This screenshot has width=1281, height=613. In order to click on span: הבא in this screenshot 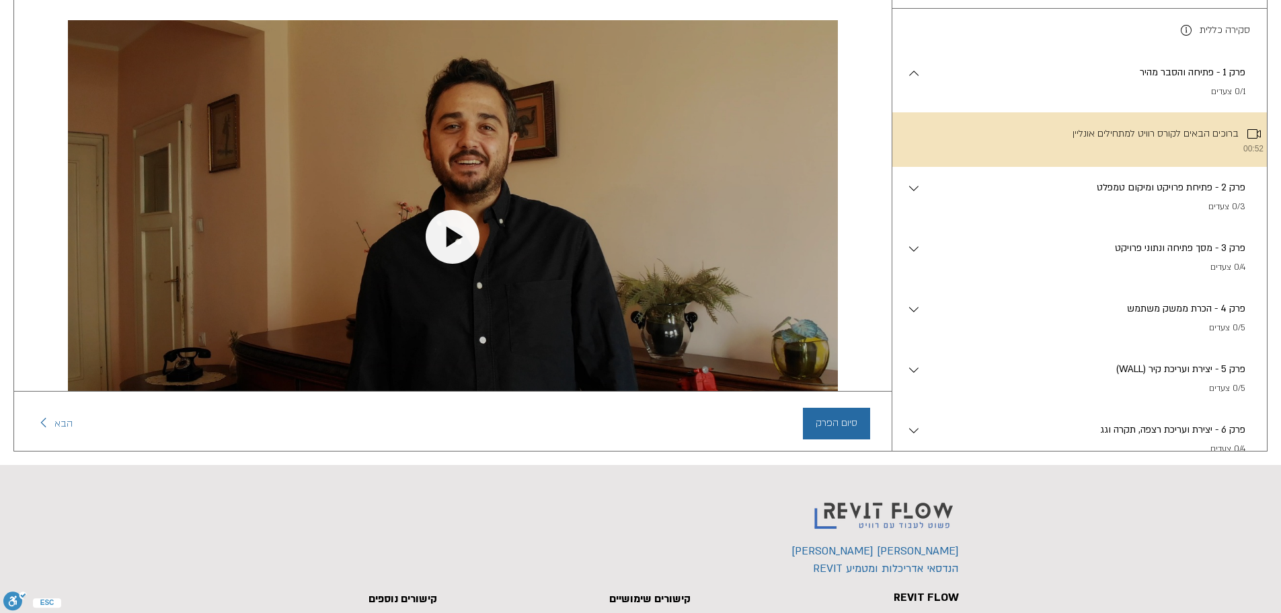, I will do `click(63, 424)`.